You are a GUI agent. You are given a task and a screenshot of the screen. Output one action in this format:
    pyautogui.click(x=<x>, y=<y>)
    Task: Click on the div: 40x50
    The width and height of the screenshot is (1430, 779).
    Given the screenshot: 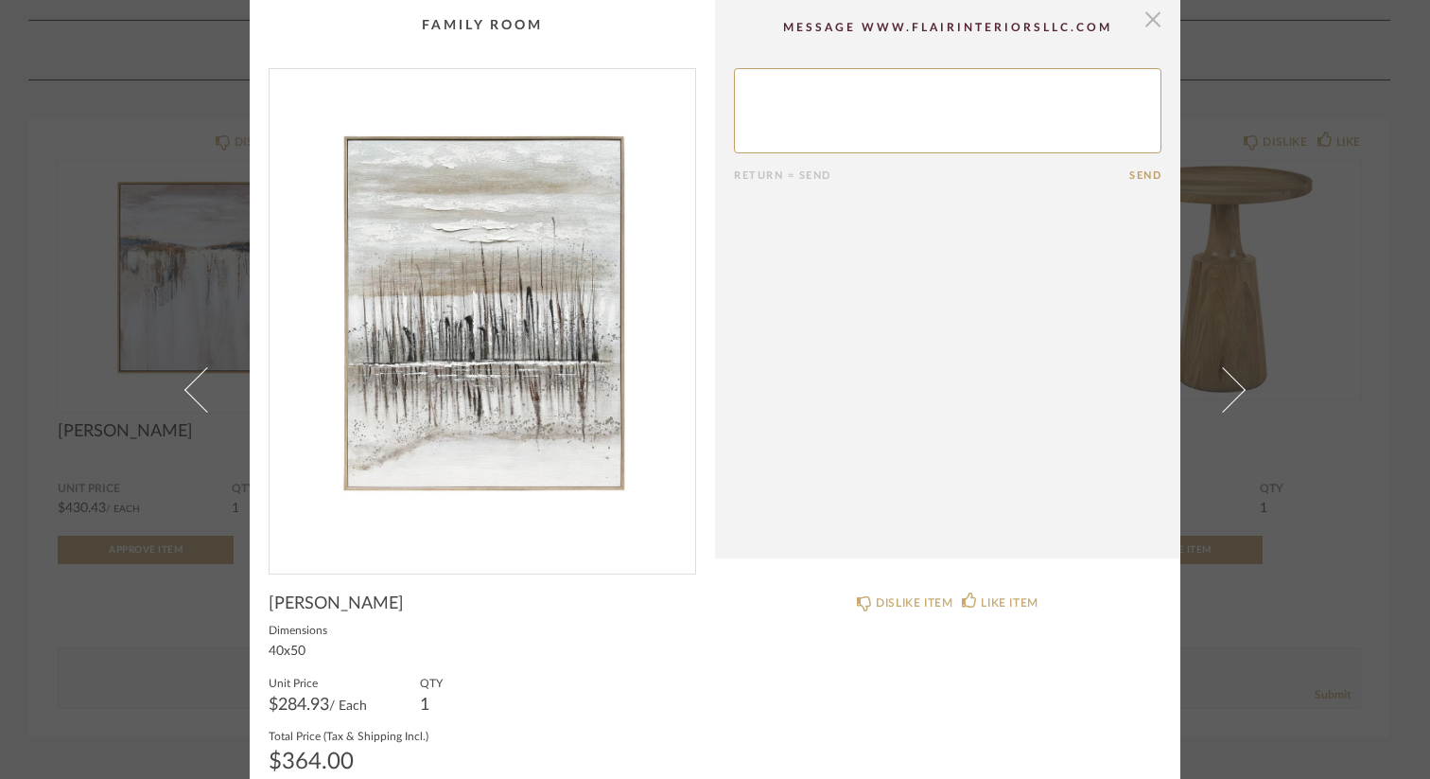 What is the action you would take?
    pyautogui.click(x=298, y=652)
    